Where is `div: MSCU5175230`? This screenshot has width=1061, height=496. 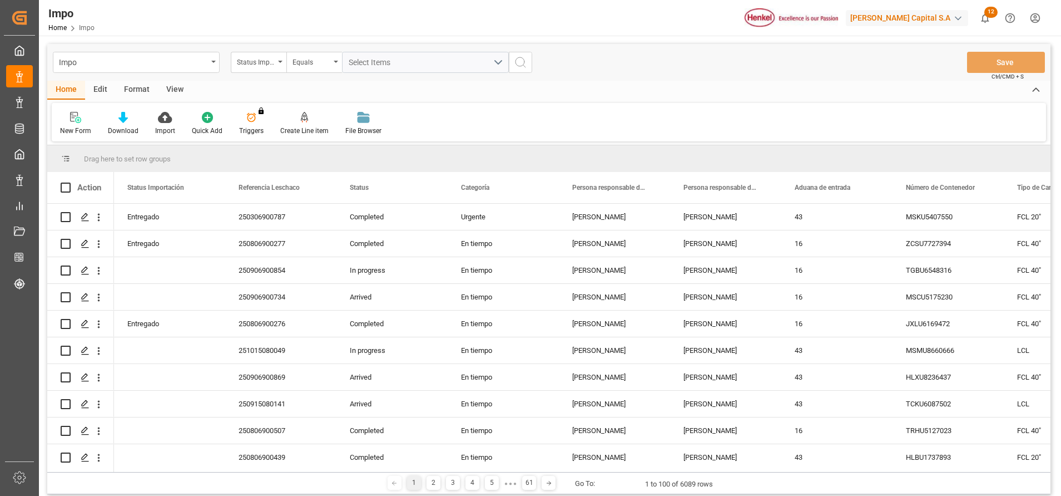
div: MSCU5175230 is located at coordinates (948, 296).